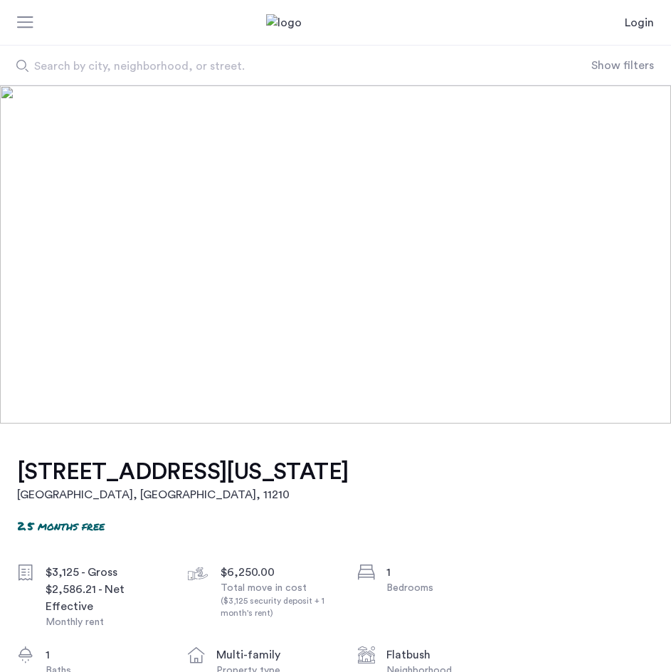 The height and width of the screenshot is (672, 671). What do you see at coordinates (336, 23) in the screenshot?
I see `img: logo` at bounding box center [336, 23].